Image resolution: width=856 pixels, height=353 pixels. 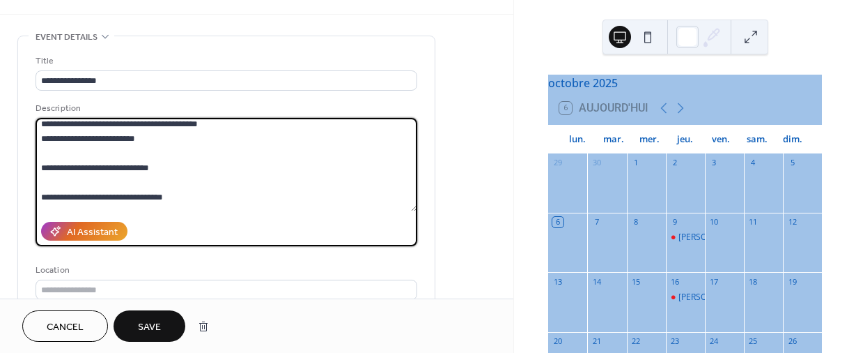 I want to click on div: 29, so click(x=557, y=162).